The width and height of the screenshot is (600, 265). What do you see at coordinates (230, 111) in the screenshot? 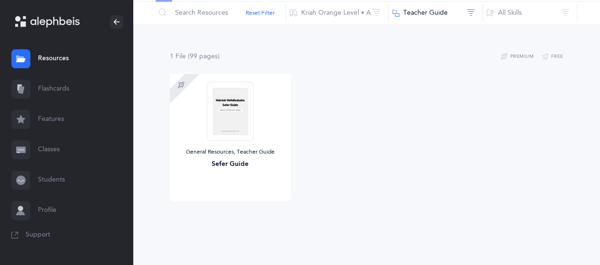
I see `img: Sefer_Guide_thumbnail_1755415687.png` at bounding box center [230, 111].